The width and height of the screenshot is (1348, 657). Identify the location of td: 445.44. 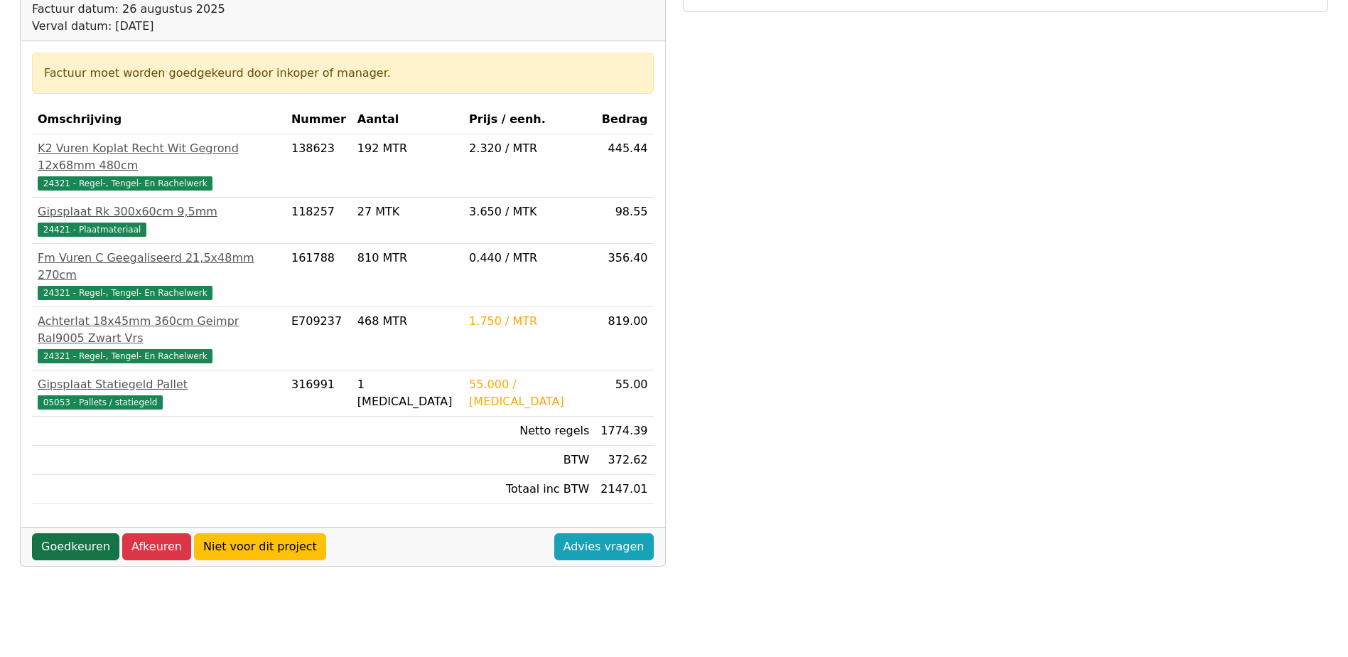
(624, 166).